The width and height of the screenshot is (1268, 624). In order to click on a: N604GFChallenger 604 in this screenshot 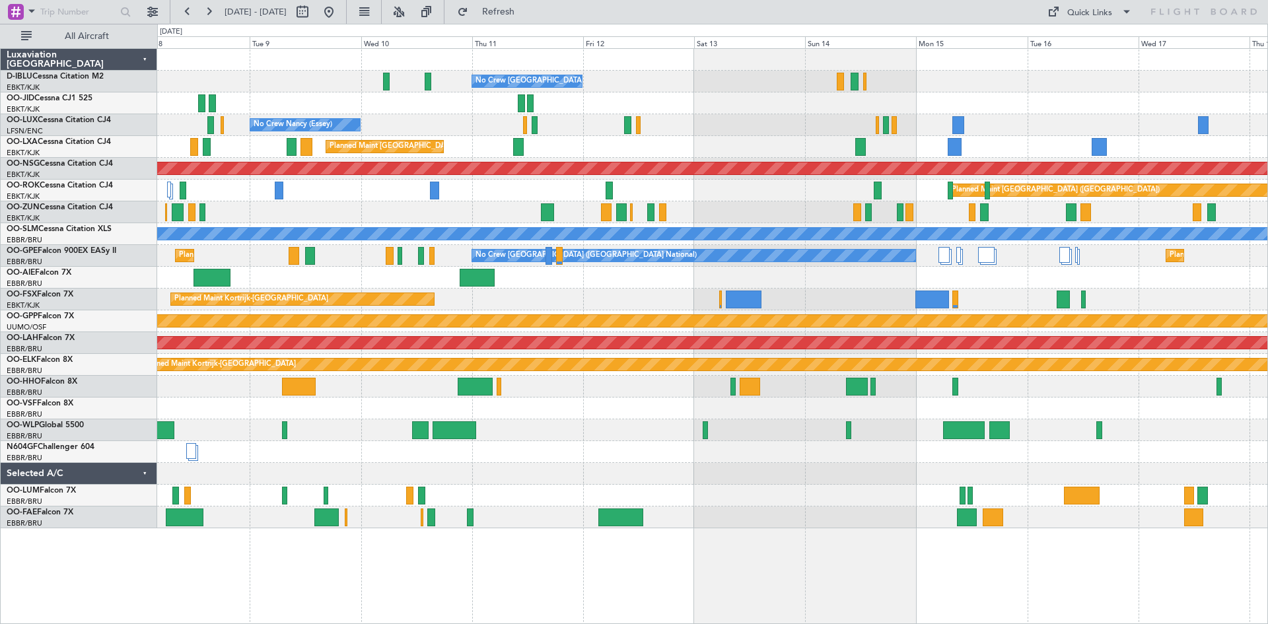, I will do `click(50, 447)`.